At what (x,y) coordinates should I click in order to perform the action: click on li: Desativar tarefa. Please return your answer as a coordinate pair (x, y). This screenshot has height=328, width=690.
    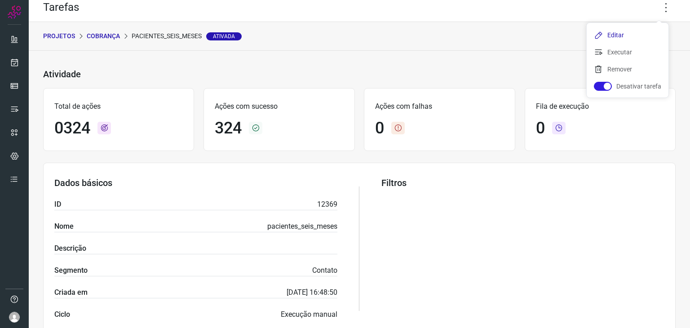
    Looking at the image, I should click on (628, 86).